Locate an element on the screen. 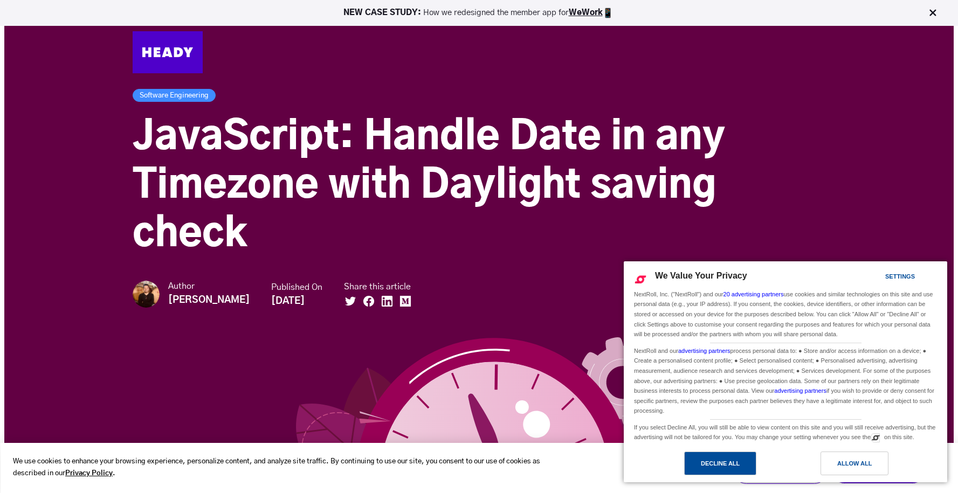 The image size is (958, 493). div: Decline All is located at coordinates (720, 464).